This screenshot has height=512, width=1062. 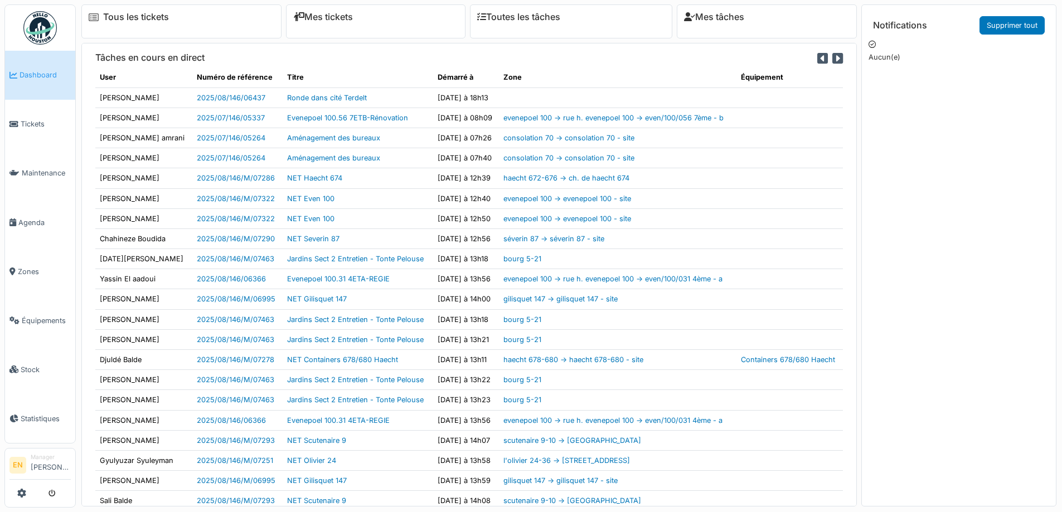 What do you see at coordinates (236, 440) in the screenshot?
I see `a: 2025/08/146/M/07293` at bounding box center [236, 440].